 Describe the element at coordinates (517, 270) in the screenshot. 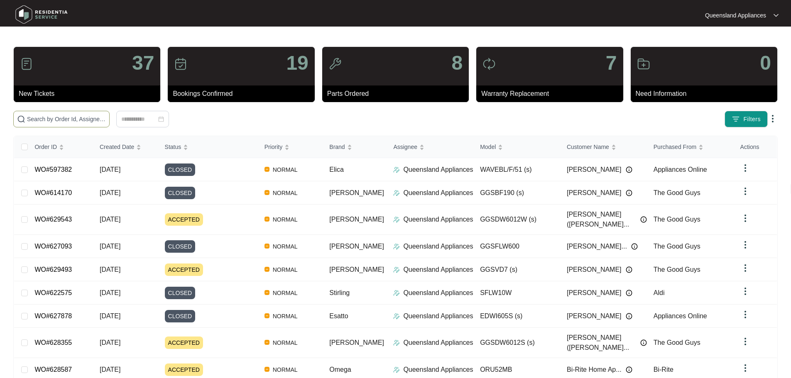

I see `td: GGSVD7 (s)` at that location.